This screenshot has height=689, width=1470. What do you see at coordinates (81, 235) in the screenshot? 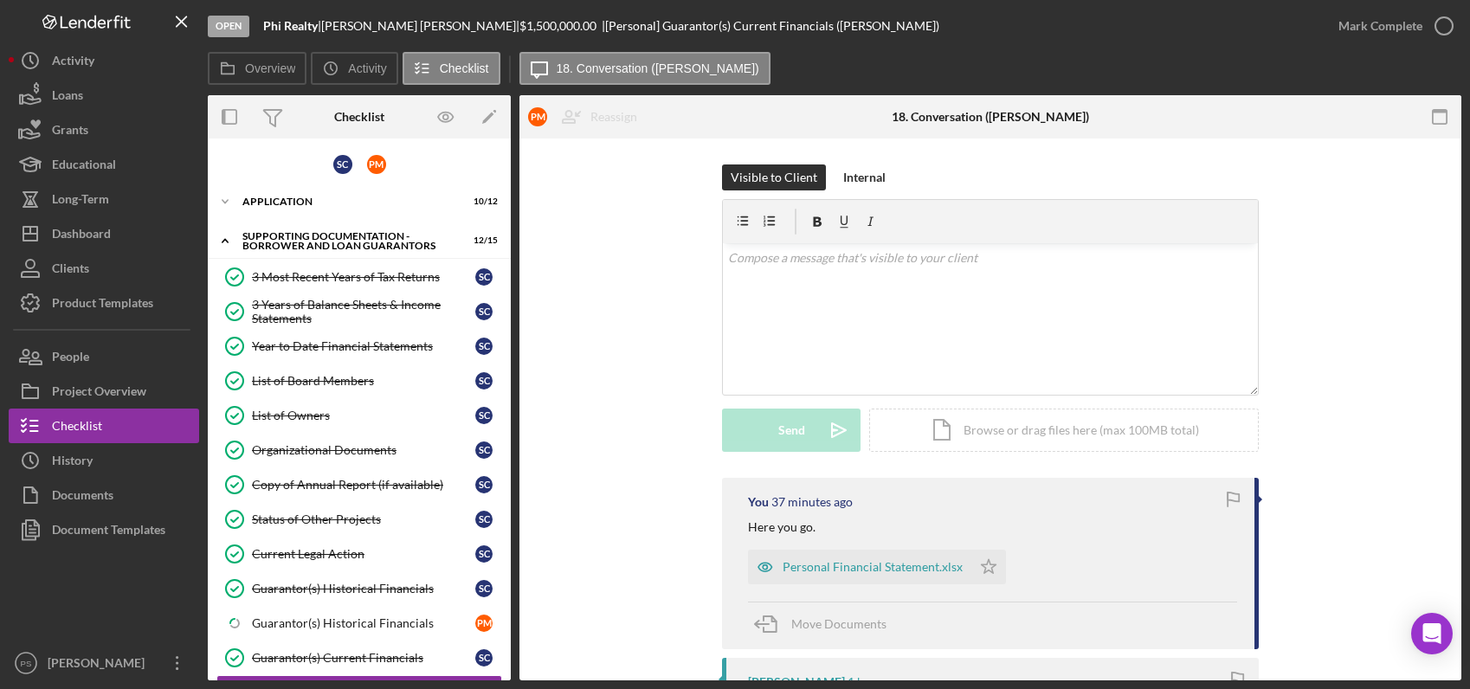
I see `div: Dashboard` at bounding box center [81, 235].